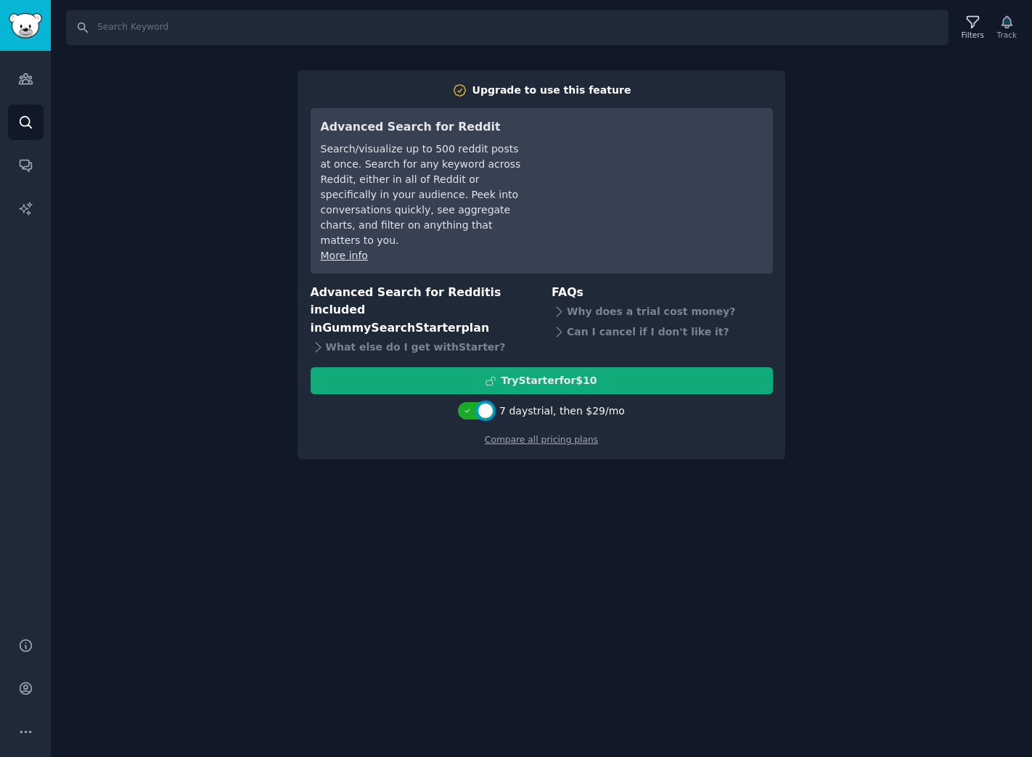  What do you see at coordinates (541, 440) in the screenshot?
I see `a: Compare all pricing plans` at bounding box center [541, 440].